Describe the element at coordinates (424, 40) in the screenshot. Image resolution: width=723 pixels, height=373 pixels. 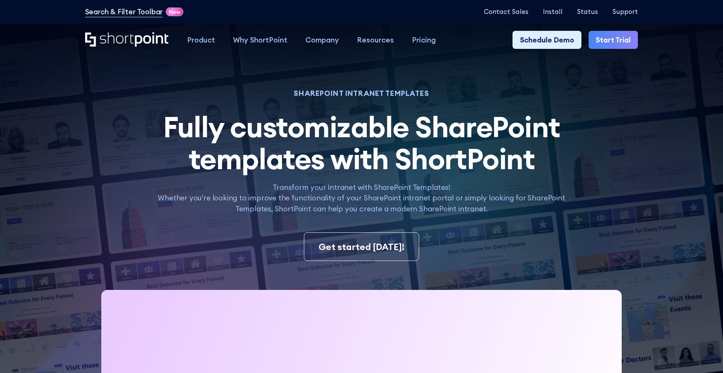
I see `div: Pricing` at that location.